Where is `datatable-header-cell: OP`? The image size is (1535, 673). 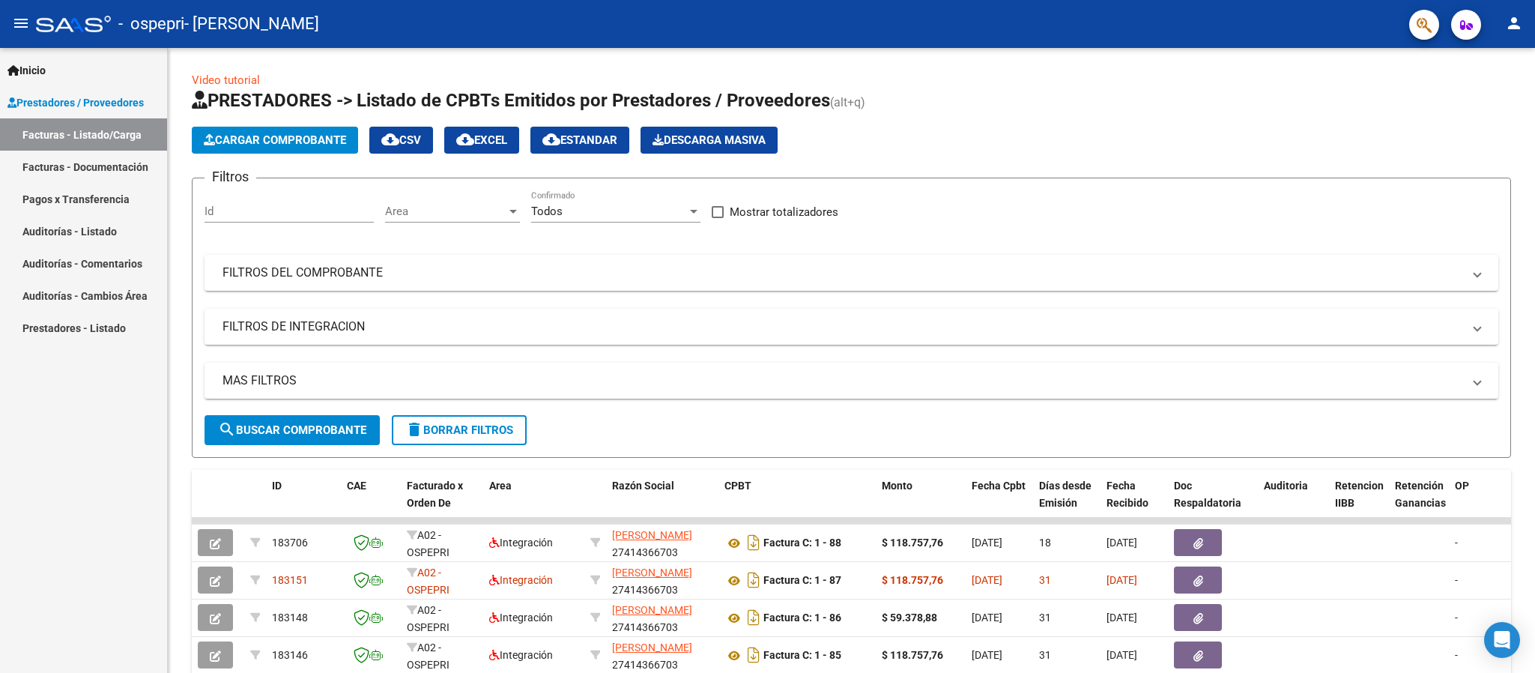 datatable-header-cell: OP is located at coordinates (1478, 503).